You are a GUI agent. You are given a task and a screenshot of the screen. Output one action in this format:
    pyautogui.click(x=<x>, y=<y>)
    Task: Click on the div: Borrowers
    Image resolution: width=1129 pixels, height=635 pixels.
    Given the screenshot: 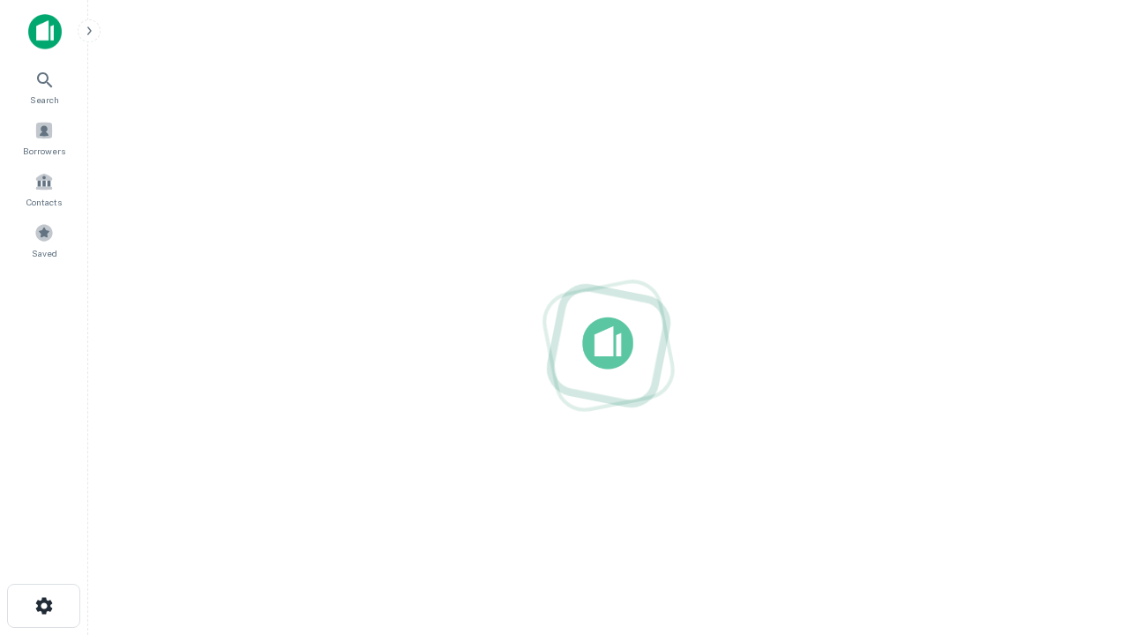 What is the action you would take?
    pyautogui.click(x=44, y=138)
    